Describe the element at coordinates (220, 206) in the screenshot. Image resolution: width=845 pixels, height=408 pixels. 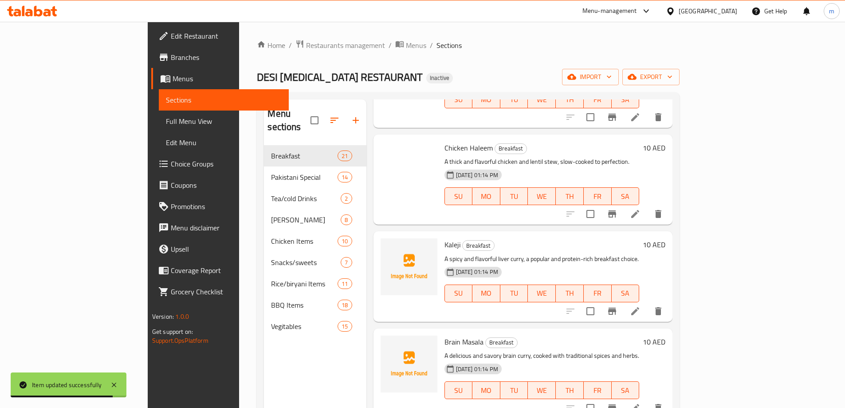
I see `a: Promotions` at that location.